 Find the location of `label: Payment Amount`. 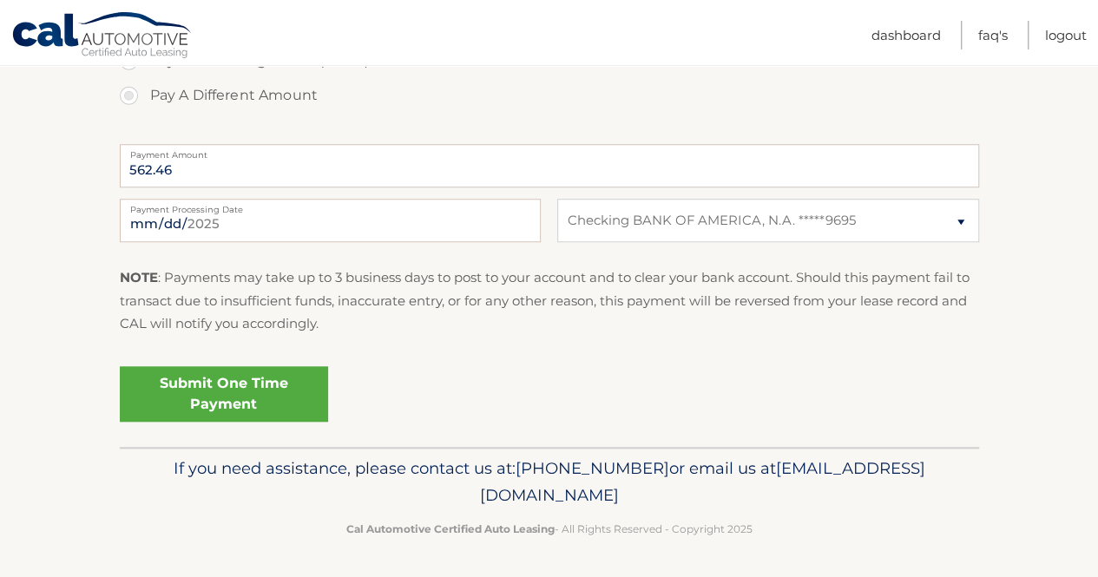

label: Payment Amount is located at coordinates (550, 151).